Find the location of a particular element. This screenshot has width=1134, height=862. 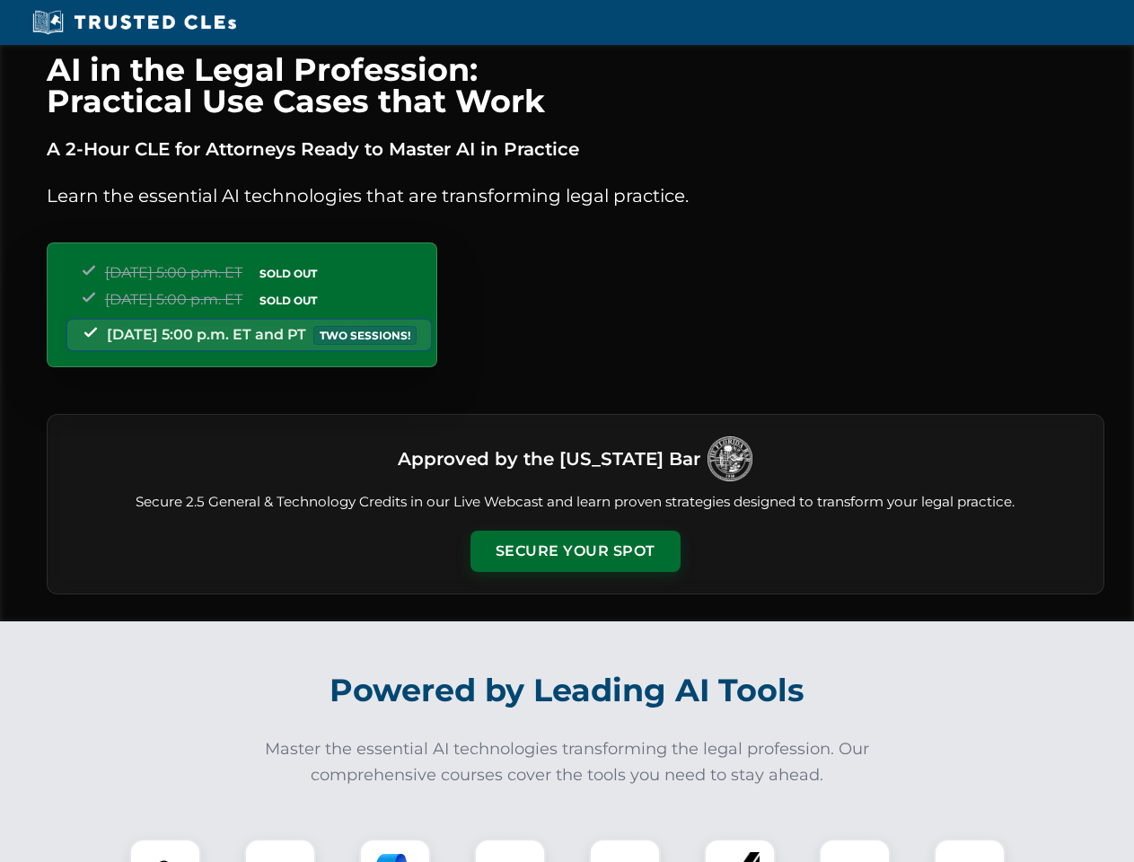

img: Logo is located at coordinates (730, 459).